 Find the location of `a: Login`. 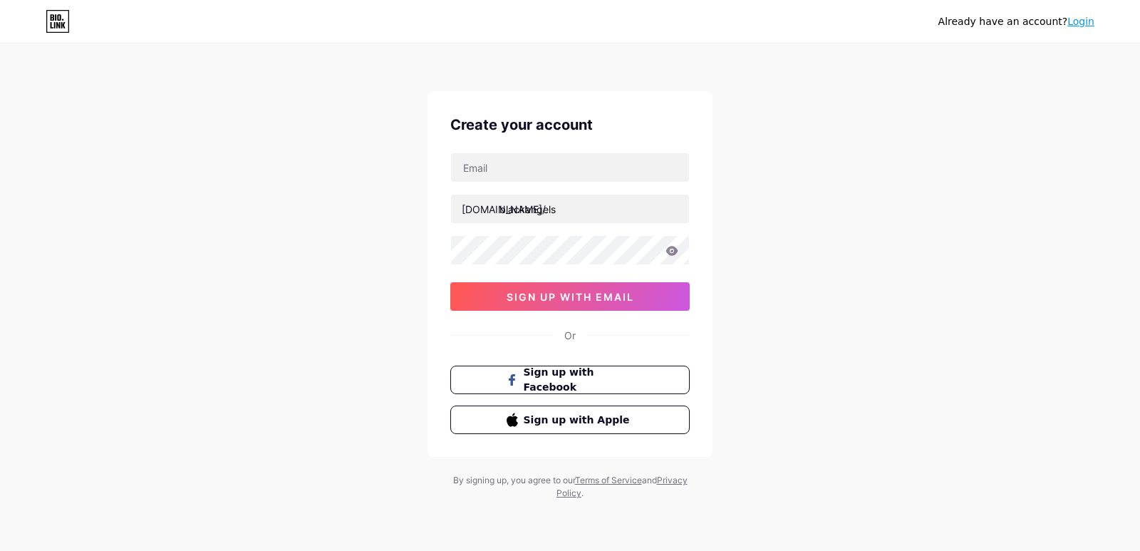

a: Login is located at coordinates (1081, 21).